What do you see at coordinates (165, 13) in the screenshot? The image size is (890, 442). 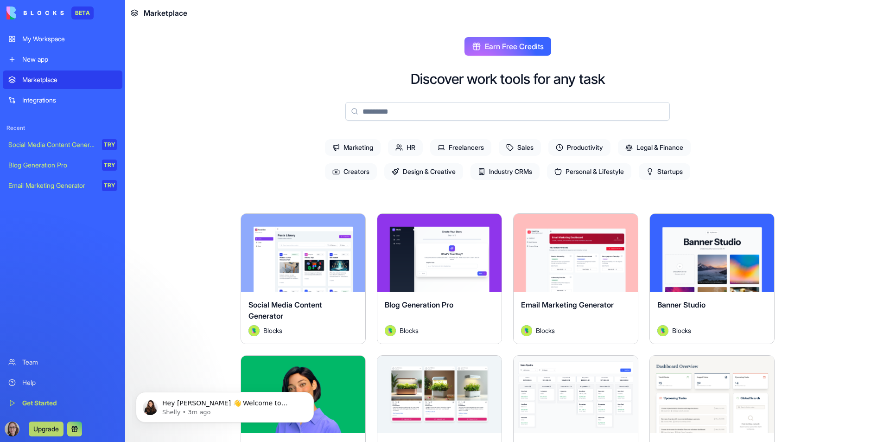 I see `span: Marketplace` at bounding box center [165, 13].